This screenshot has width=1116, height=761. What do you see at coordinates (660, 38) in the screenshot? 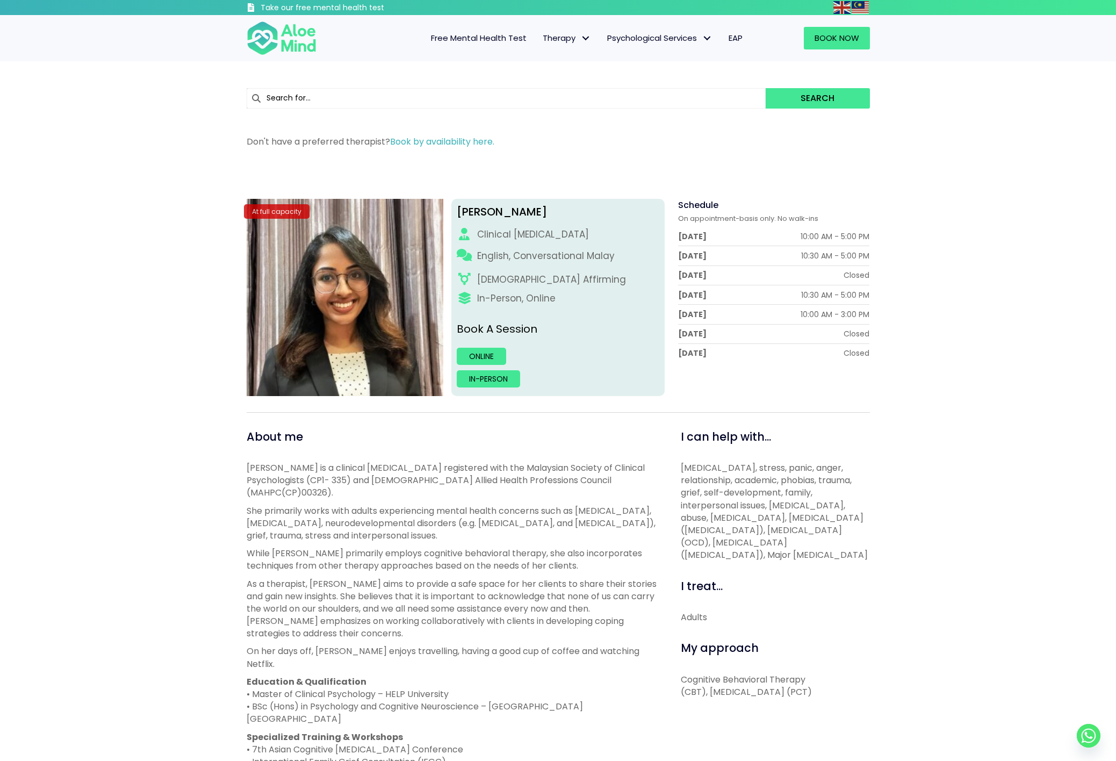
I see `span: Psychological Services` at bounding box center [660, 38].